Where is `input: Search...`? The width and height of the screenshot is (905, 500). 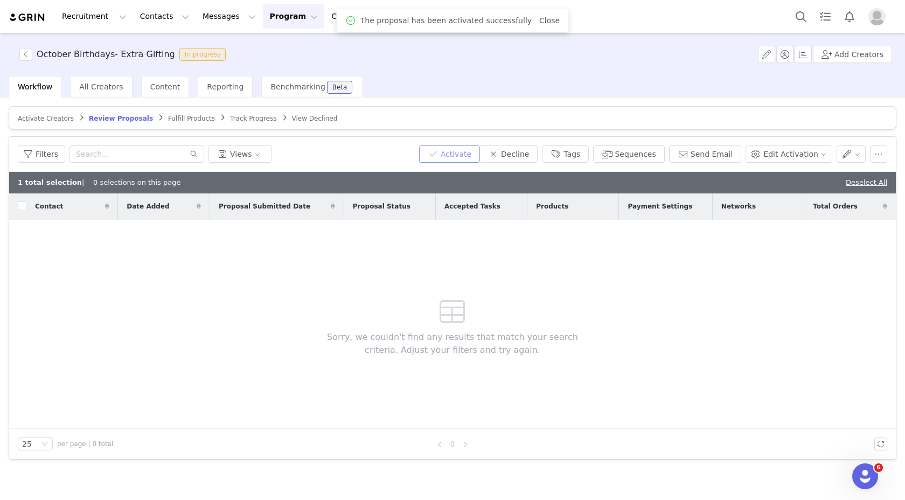
input: Search... is located at coordinates (137, 154).